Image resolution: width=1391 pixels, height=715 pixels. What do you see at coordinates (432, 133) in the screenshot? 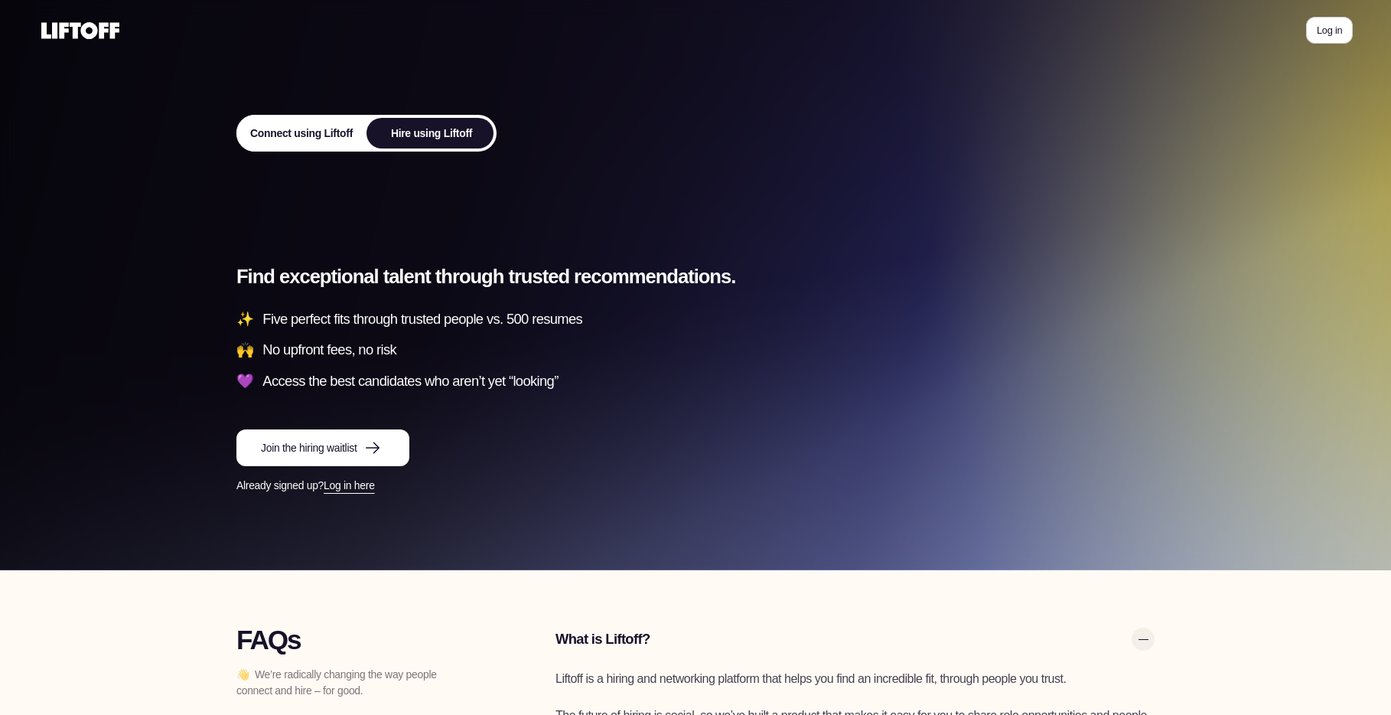
I see `a: Hire using Liftoff` at bounding box center [432, 133].